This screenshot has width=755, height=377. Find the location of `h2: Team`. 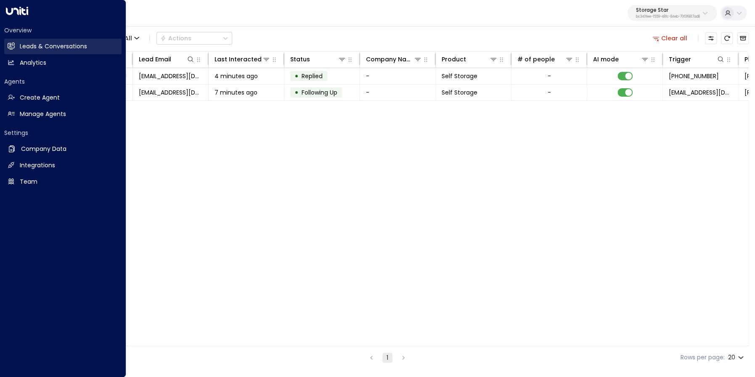

h2: Team is located at coordinates (29, 182).